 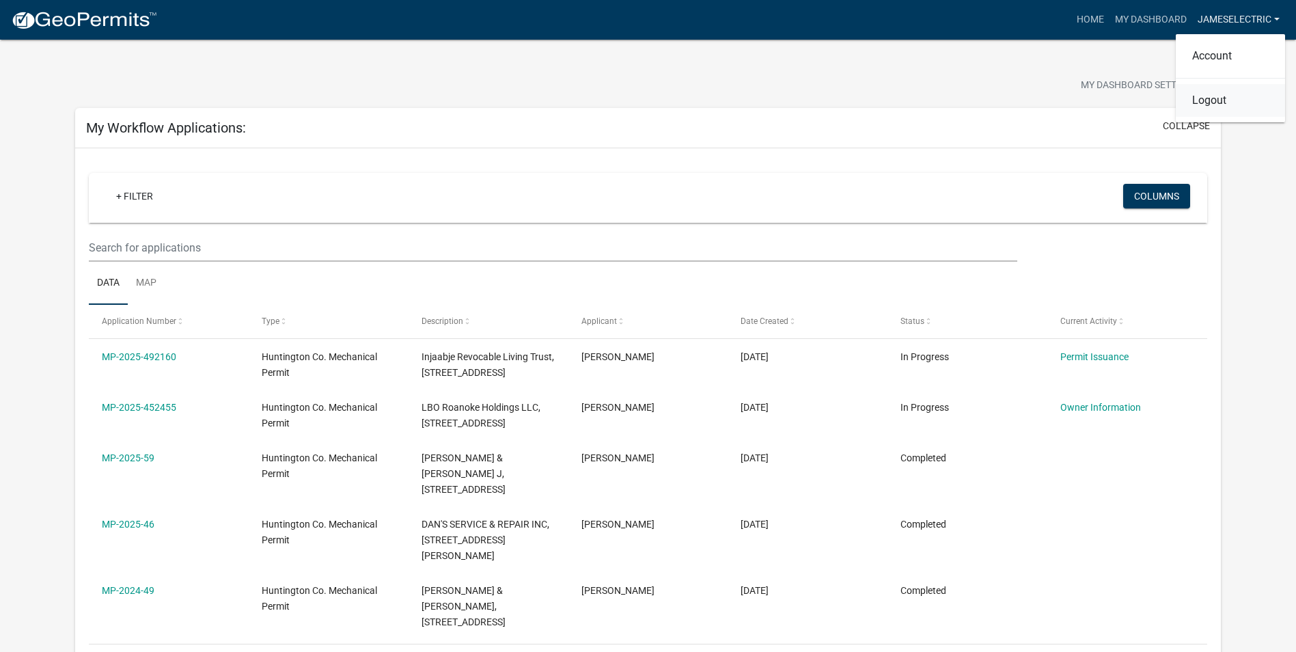 What do you see at coordinates (146, 283) in the screenshot?
I see `a: Map` at bounding box center [146, 283].